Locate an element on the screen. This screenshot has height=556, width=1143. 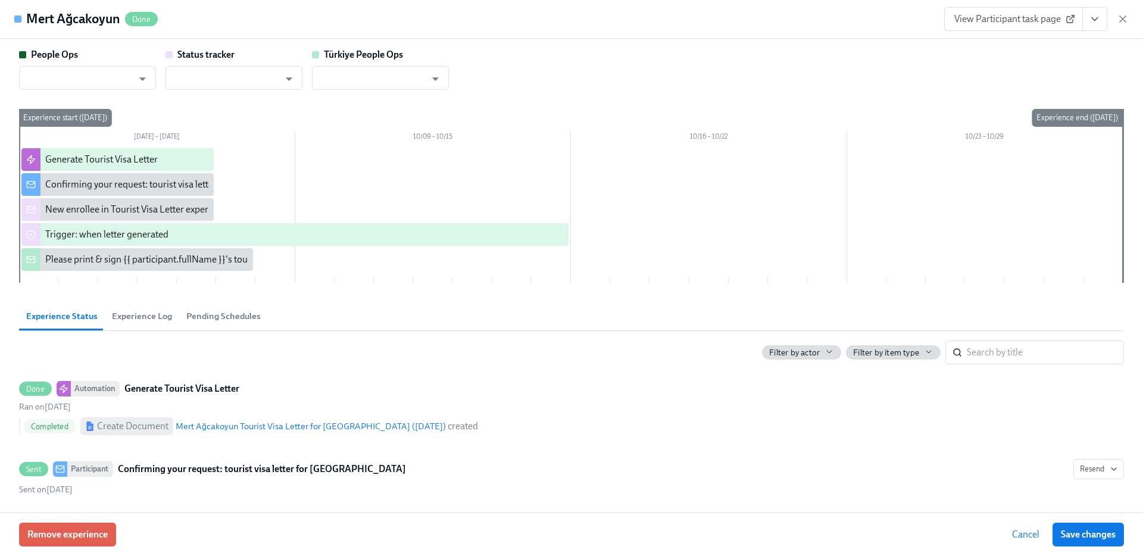
div: Generate Tourist Visa Letter is located at coordinates (101, 159).